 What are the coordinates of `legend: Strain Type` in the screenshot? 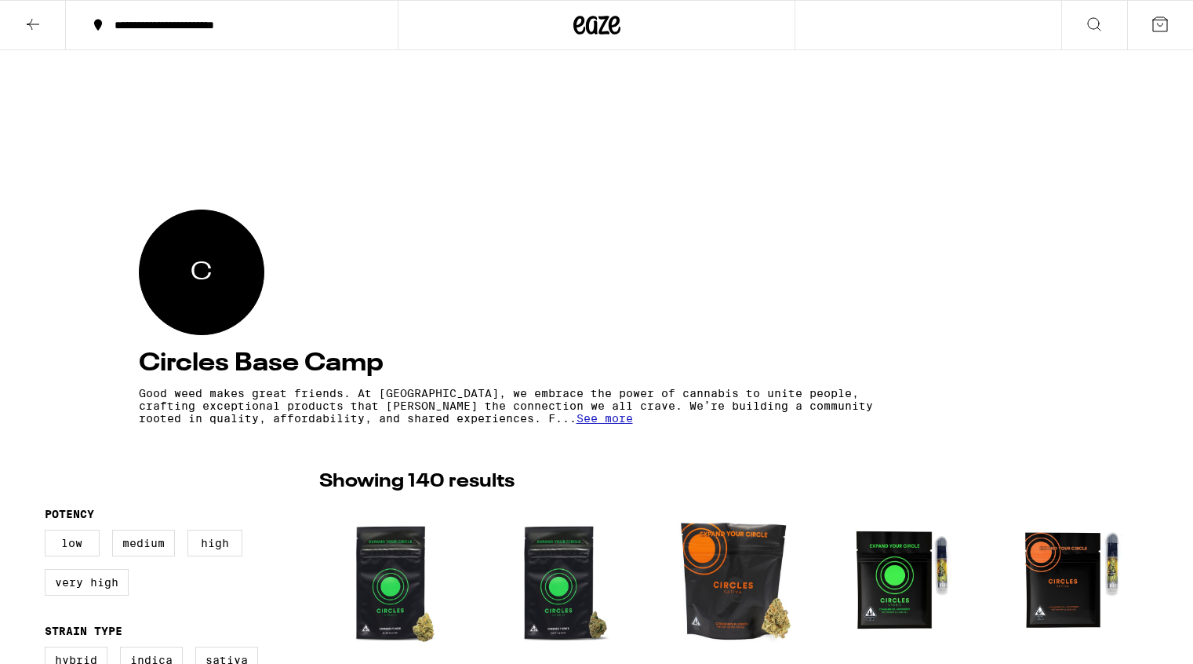 It's located at (83, 631).